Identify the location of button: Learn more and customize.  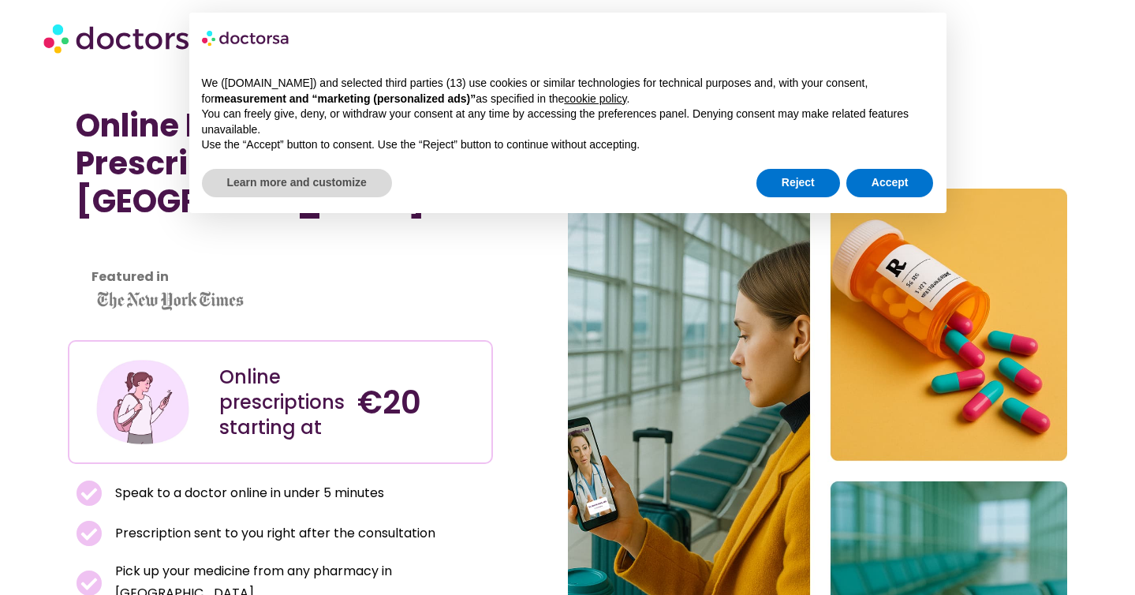
(297, 183).